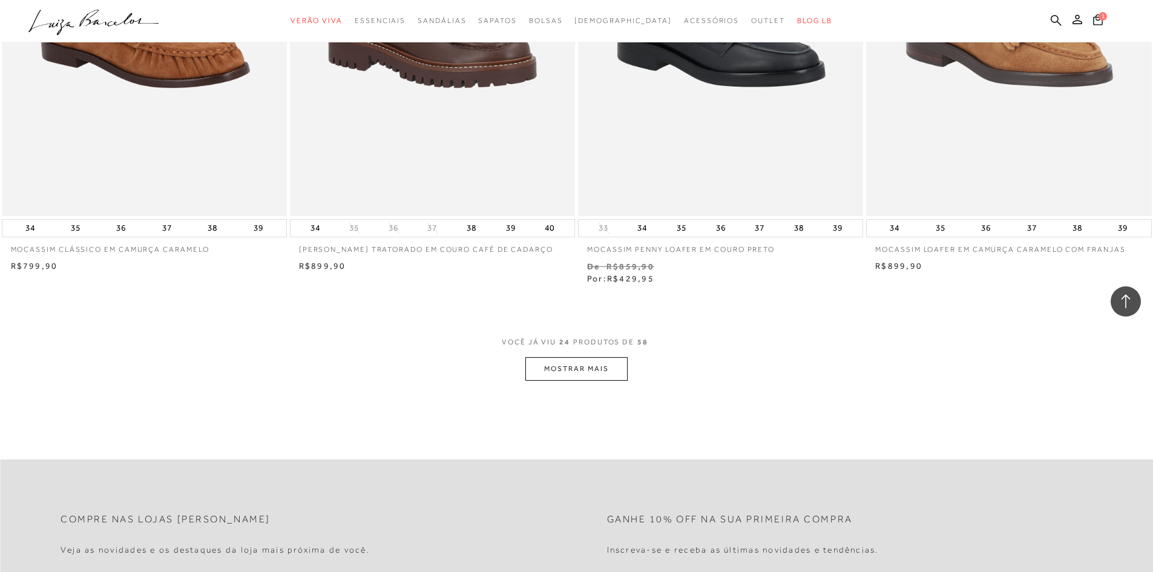 The width and height of the screenshot is (1153, 572). What do you see at coordinates (1098, 21) in the screenshot?
I see `button: 1` at bounding box center [1098, 21].